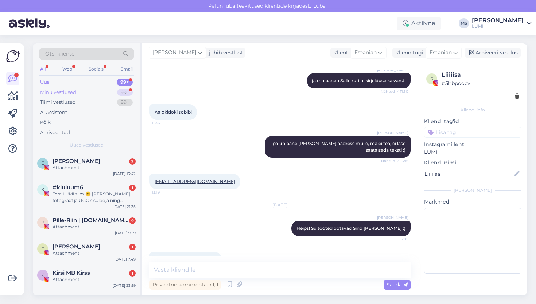 Image resolution: width=536 pixels, height=304 pixels. Describe the element at coordinates (480, 83) in the screenshot. I see `div: # 5hbpoocv` at that location.